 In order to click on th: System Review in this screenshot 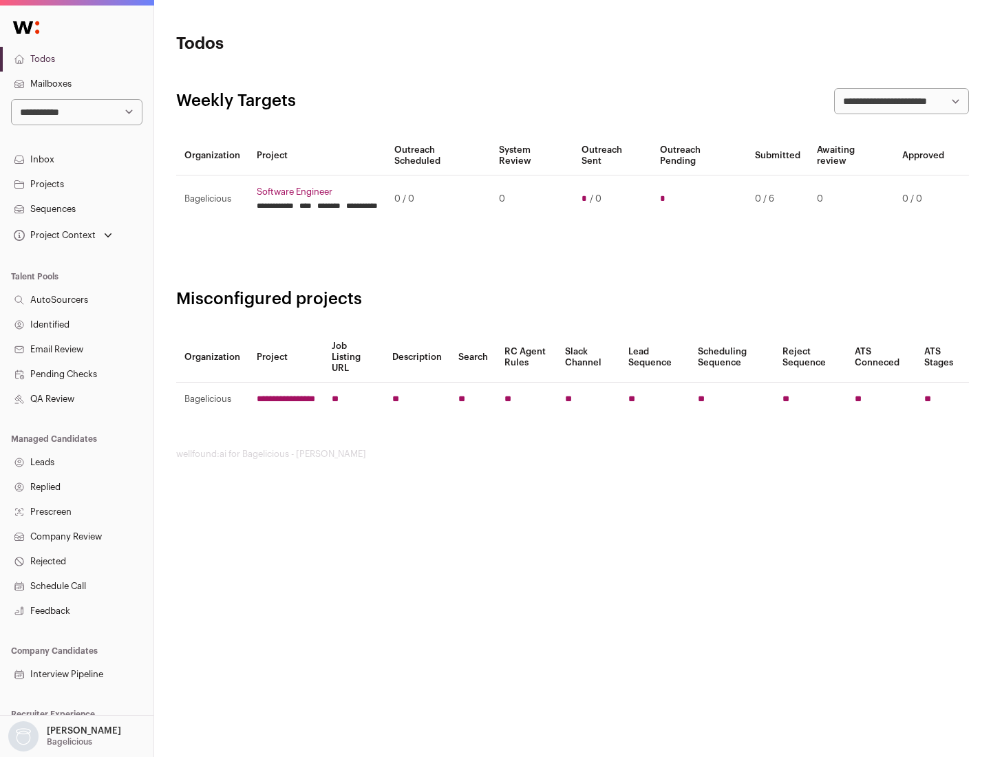, I will do `click(531, 155)`.